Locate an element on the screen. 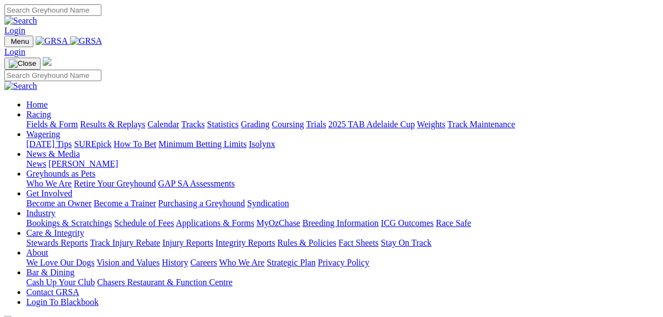 This screenshot has width=663, height=317. a: Calendar is located at coordinates (163, 124).